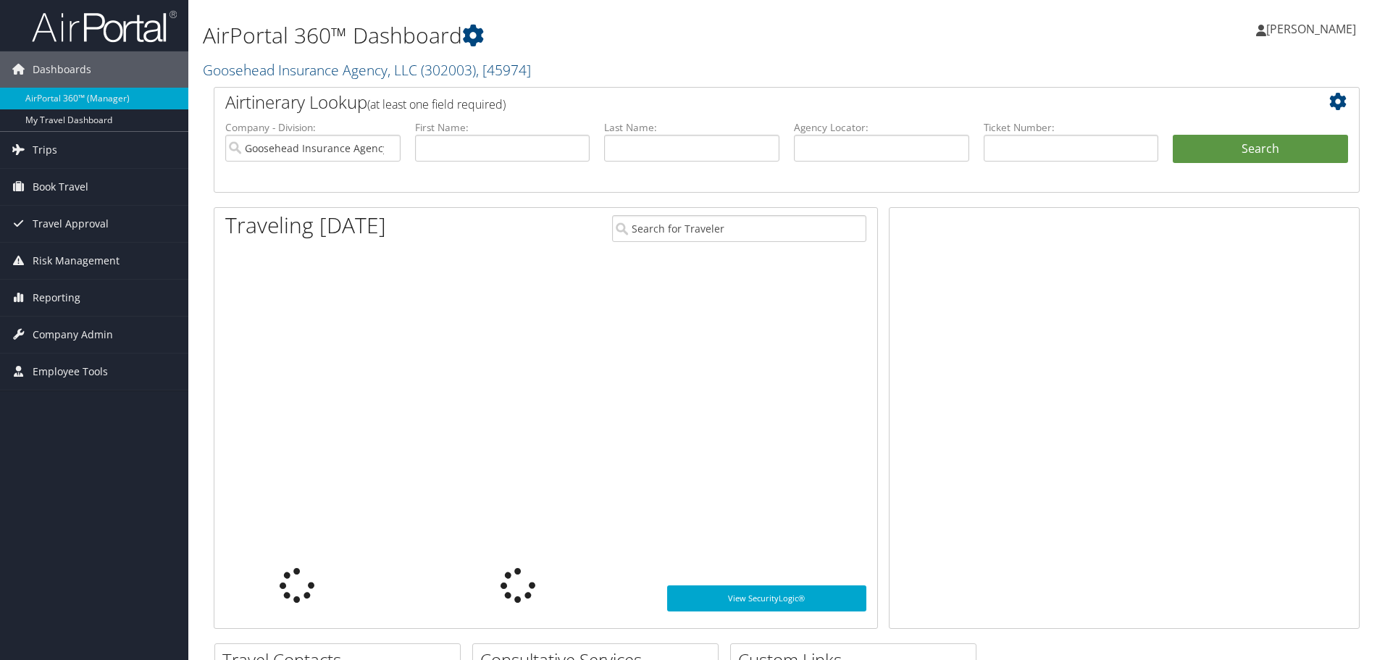 This screenshot has width=1385, height=660. Describe the element at coordinates (449, 70) in the screenshot. I see `span: ( 302003 )` at that location.